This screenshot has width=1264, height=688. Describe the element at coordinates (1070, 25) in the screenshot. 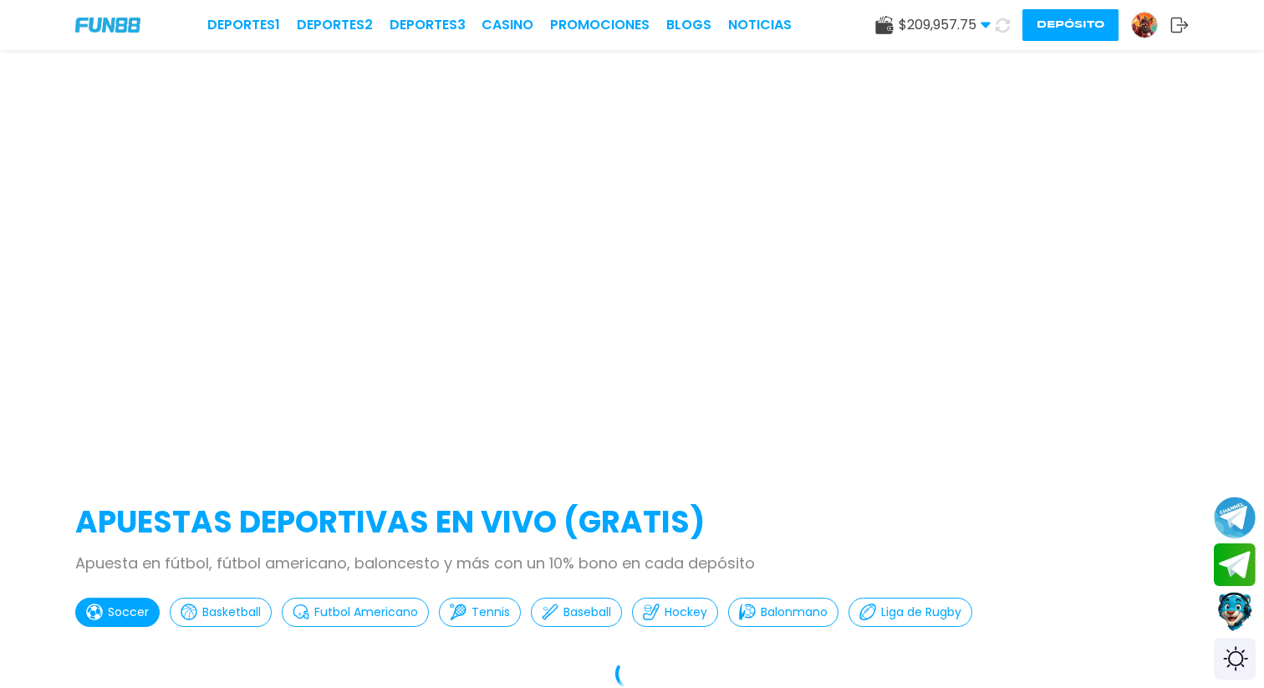

I see `button: Depósito` at that location.